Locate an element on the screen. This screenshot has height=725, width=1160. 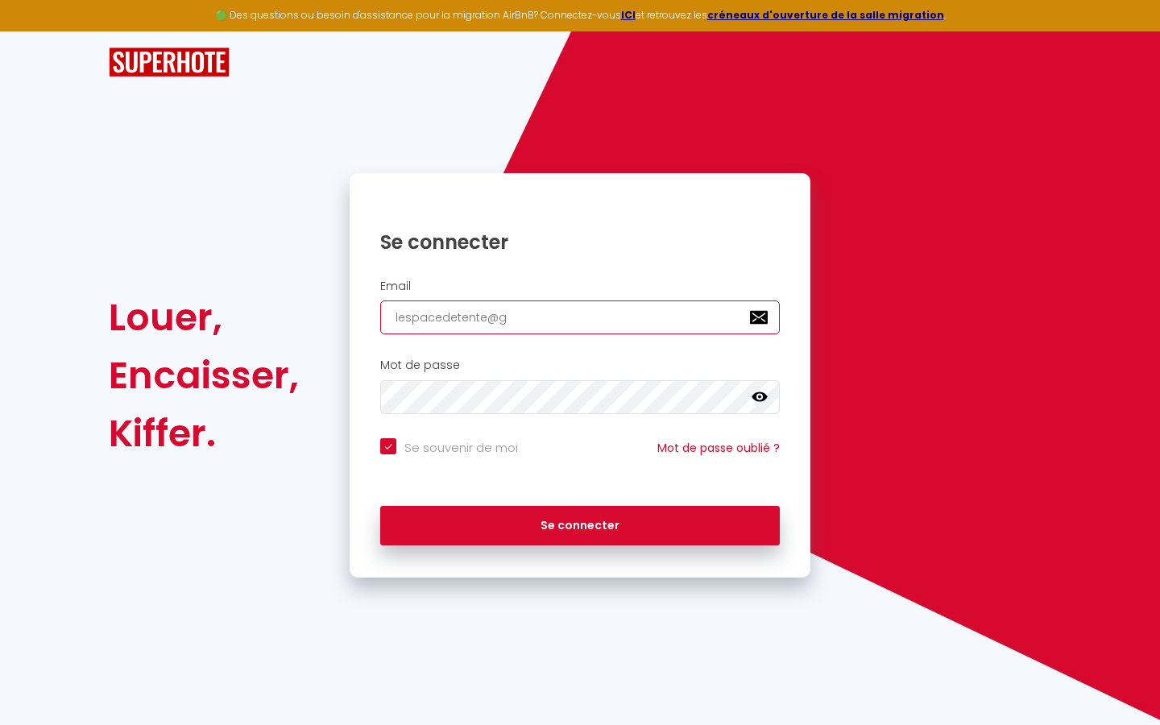
h2: Mot de passe is located at coordinates (580, 365).